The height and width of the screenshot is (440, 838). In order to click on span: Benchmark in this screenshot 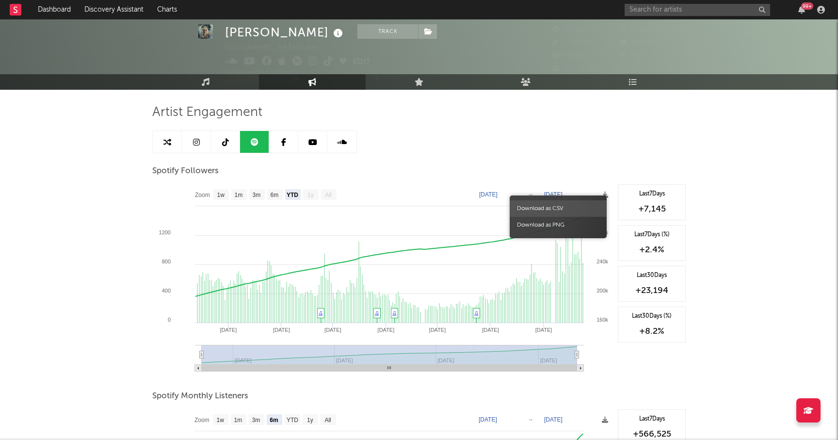, I will do `click(341, 78)`.